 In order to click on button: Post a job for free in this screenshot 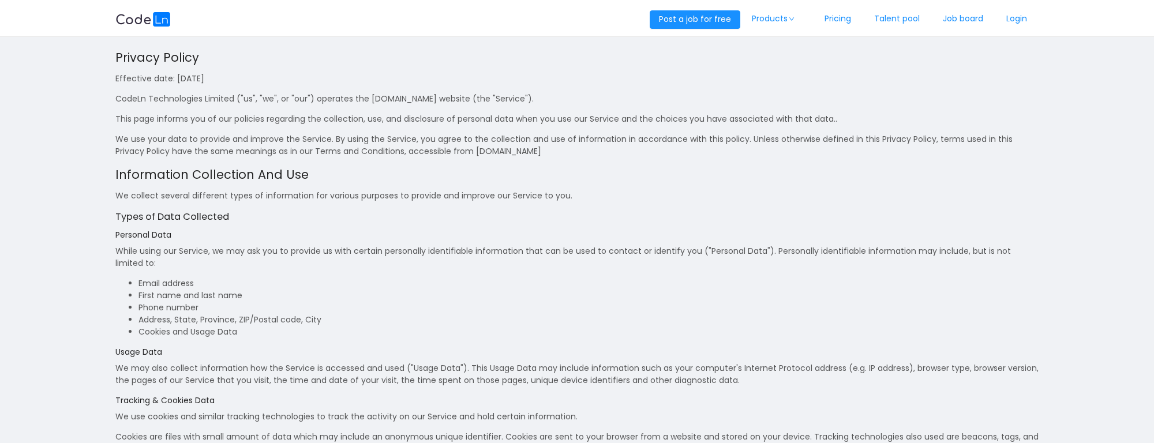, I will do `click(694, 20)`.